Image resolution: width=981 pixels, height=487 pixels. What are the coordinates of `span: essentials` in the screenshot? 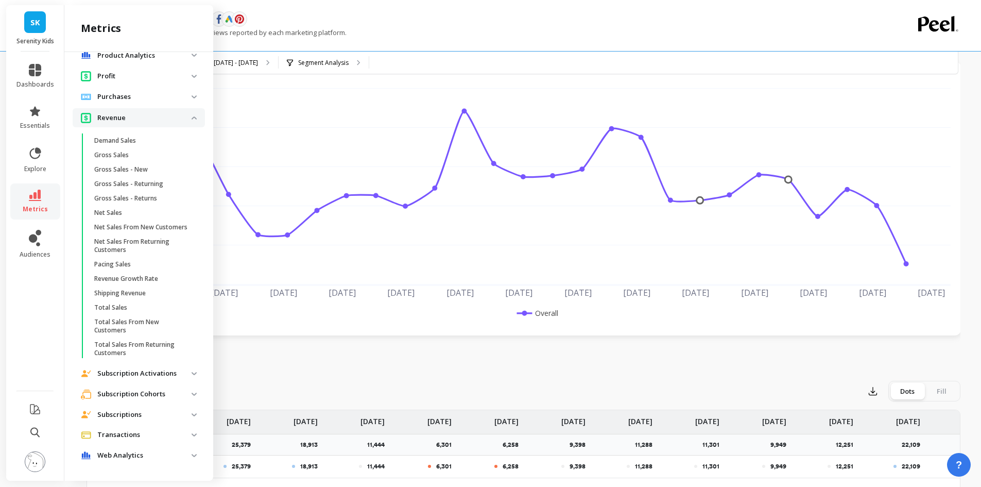 It's located at (35, 126).